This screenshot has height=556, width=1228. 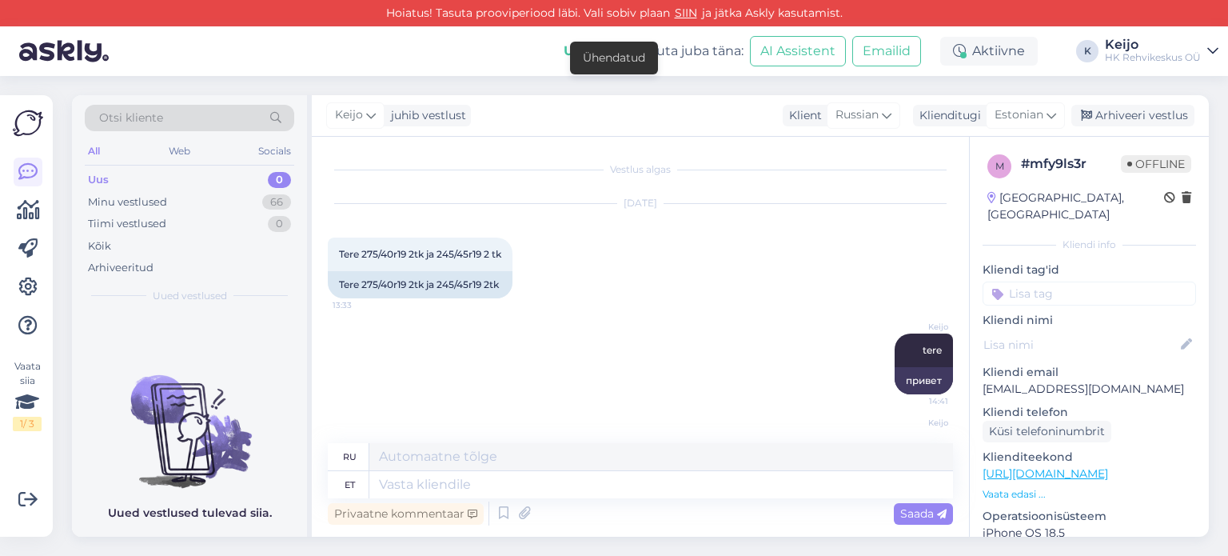 What do you see at coordinates (362, 305) in the screenshot?
I see `span: 13:33` at bounding box center [362, 305].